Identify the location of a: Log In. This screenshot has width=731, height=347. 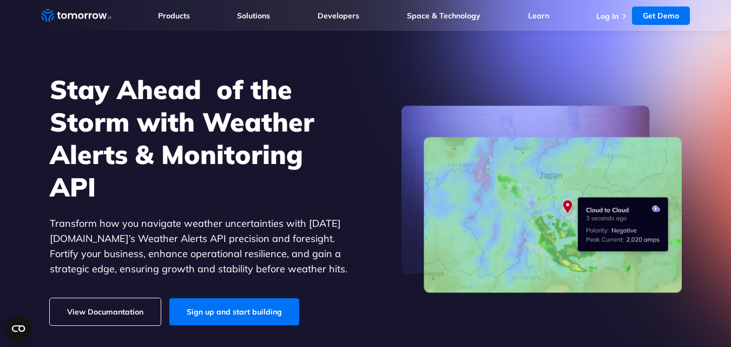
(607, 16).